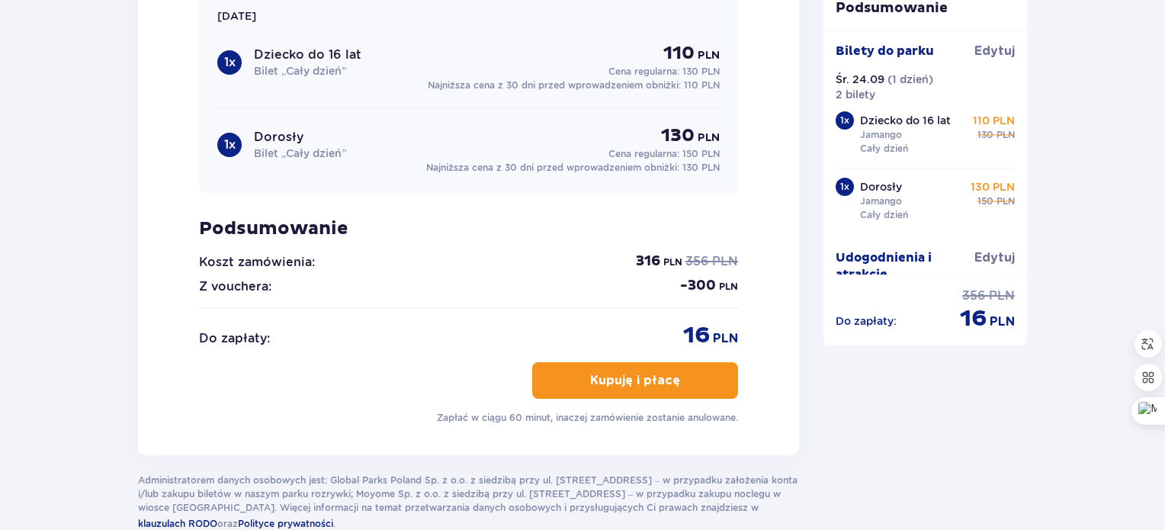  I want to click on p: 316, so click(648, 262).